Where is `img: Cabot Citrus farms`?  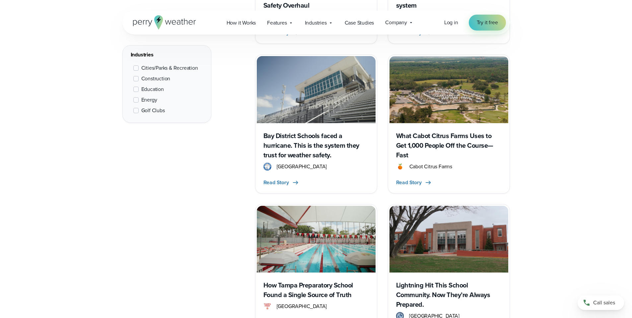
img: Cabot Citrus farms is located at coordinates (449, 89).